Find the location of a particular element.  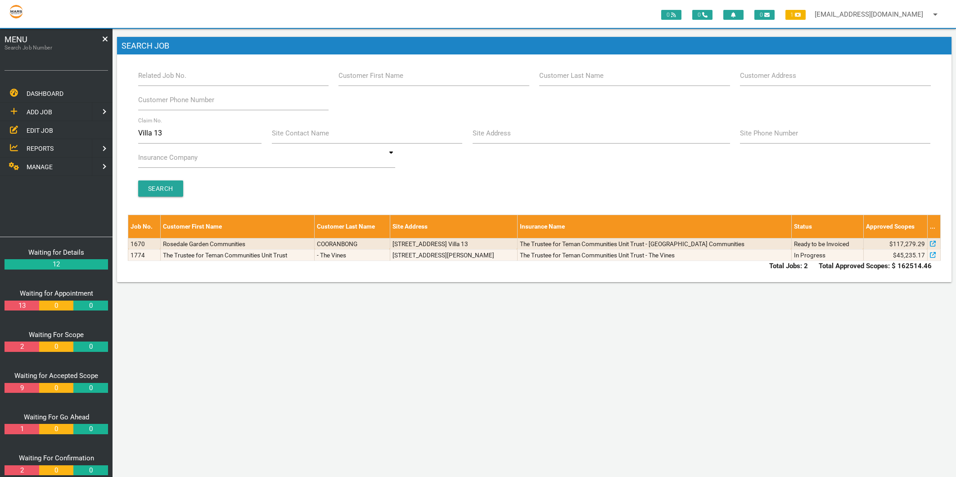

td: - The Vines is located at coordinates (352, 255).